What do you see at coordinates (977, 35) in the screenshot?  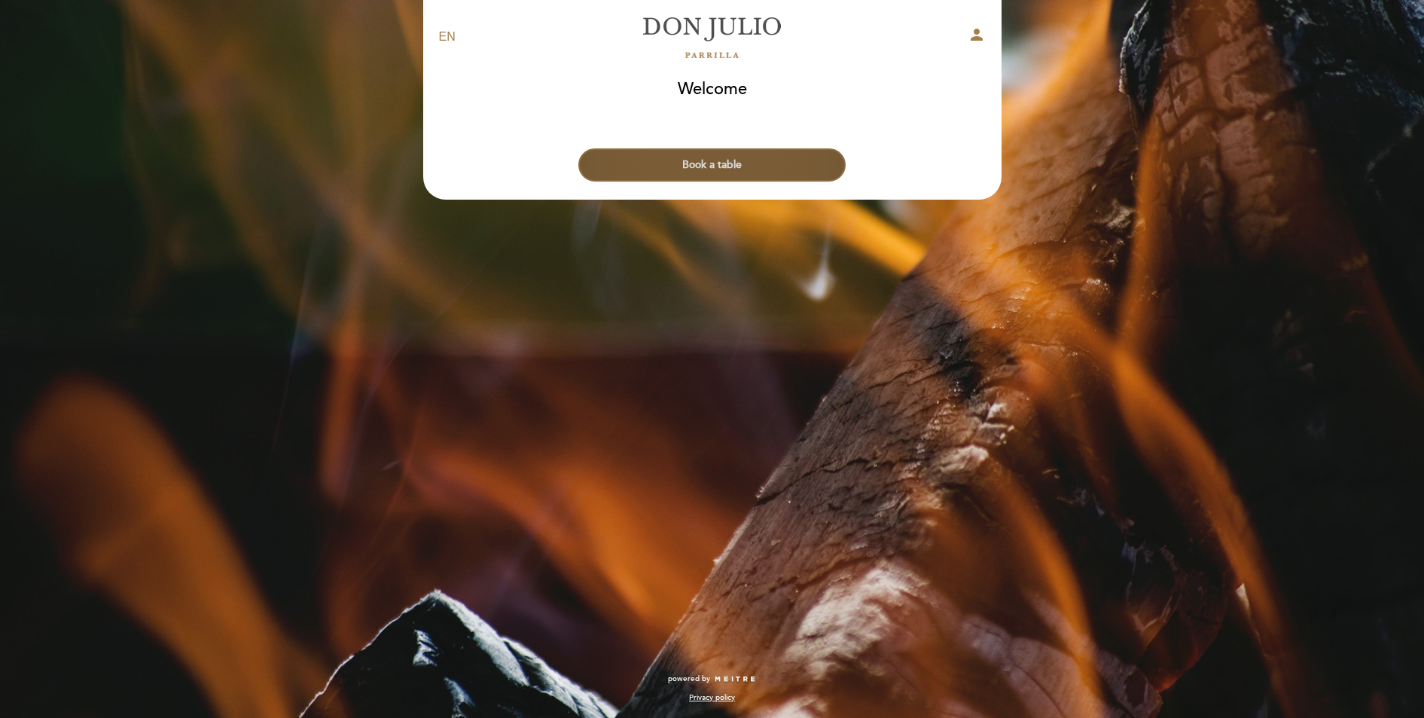 I see `i: person` at bounding box center [977, 35].